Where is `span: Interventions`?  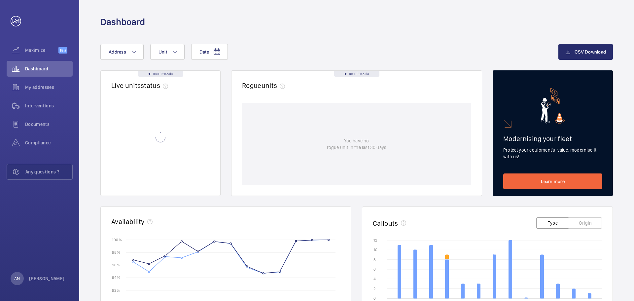
span: Interventions is located at coordinates (49, 106).